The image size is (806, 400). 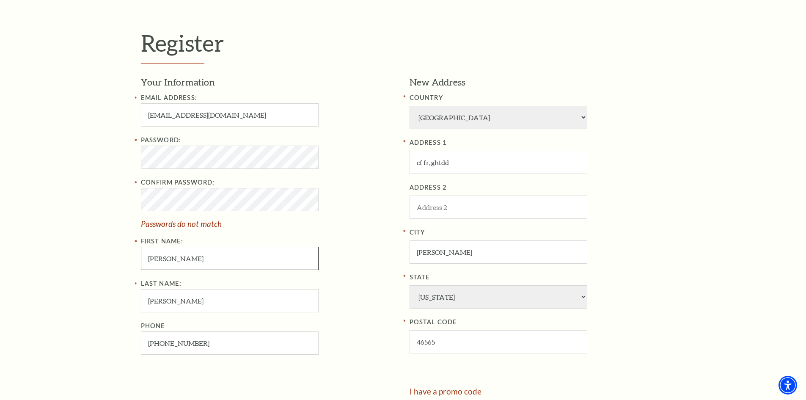 I want to click on label: City, so click(x=537, y=232).